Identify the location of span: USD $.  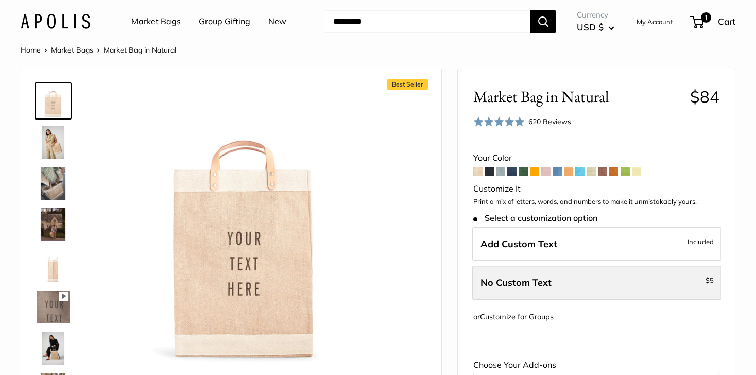
(590, 27).